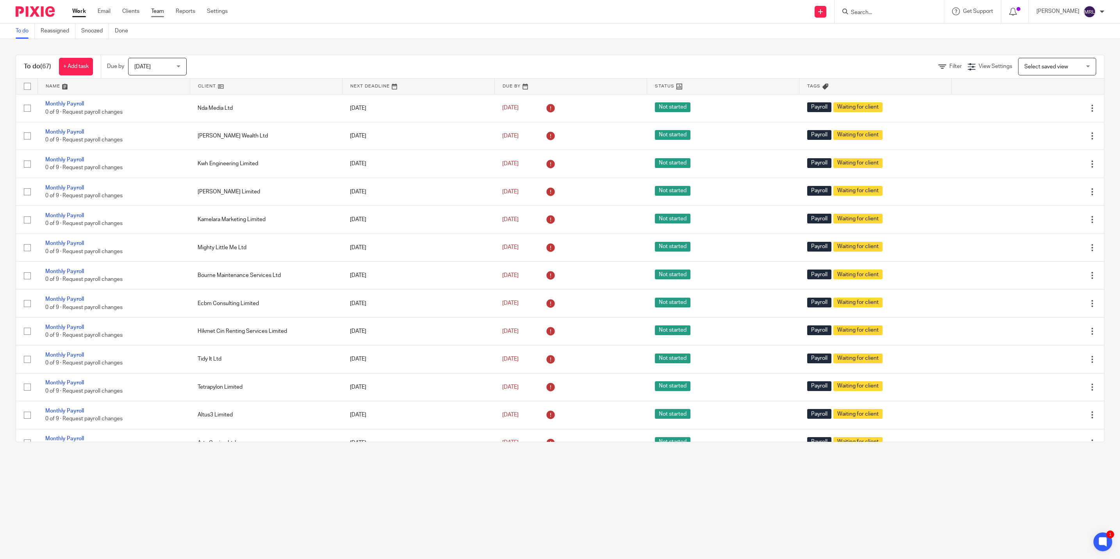 The width and height of the screenshot is (1120, 559). What do you see at coordinates (266, 359) in the screenshot?
I see `td: Tidy It Ltd` at bounding box center [266, 359].